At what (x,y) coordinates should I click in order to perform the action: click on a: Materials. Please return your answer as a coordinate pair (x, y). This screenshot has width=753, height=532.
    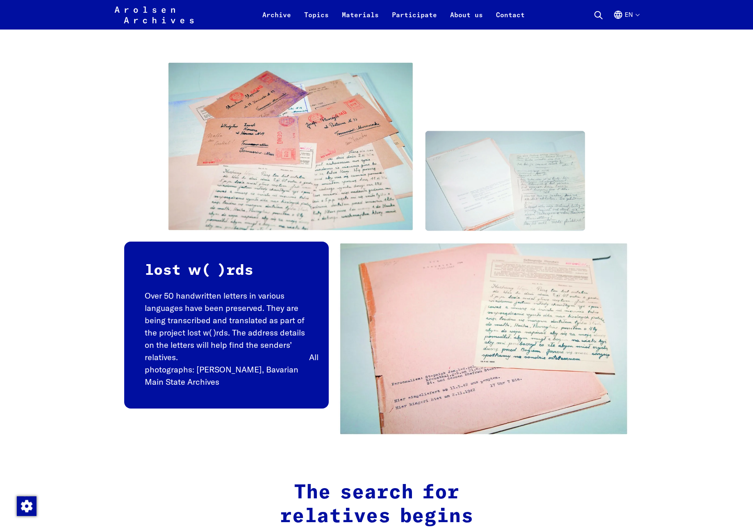
    Looking at the image, I should click on (360, 20).